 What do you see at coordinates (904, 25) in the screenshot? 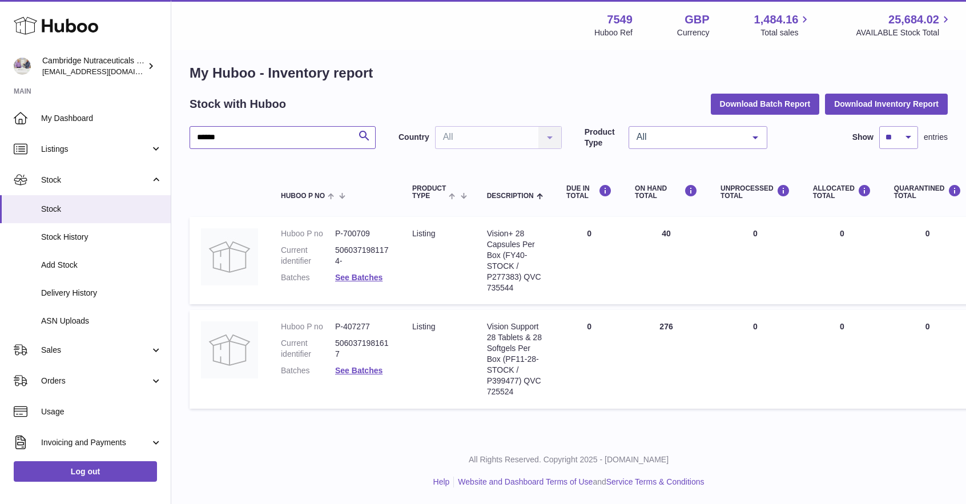
I see `a: 25,684.02 AVAILABLE Stock Total` at bounding box center [904, 25].